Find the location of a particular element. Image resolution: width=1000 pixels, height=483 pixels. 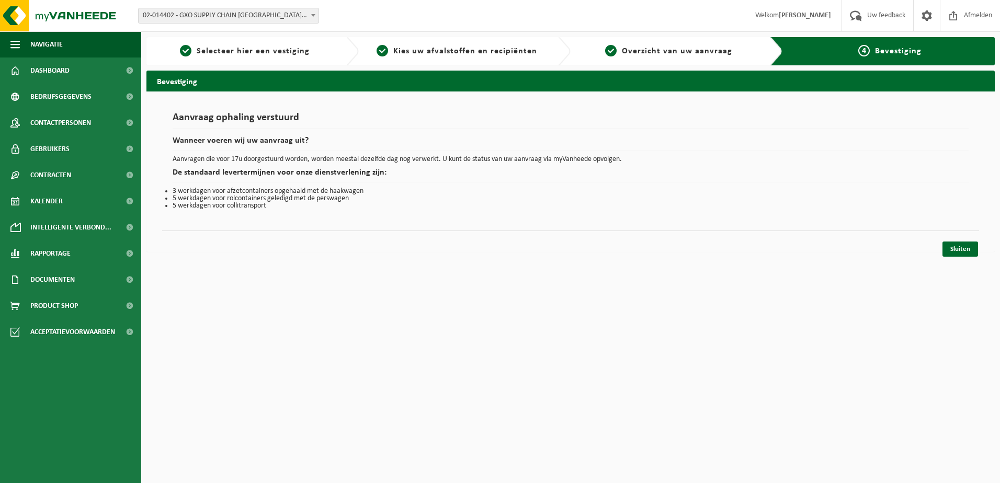

span: Bedrijfsgegevens is located at coordinates (61, 97).